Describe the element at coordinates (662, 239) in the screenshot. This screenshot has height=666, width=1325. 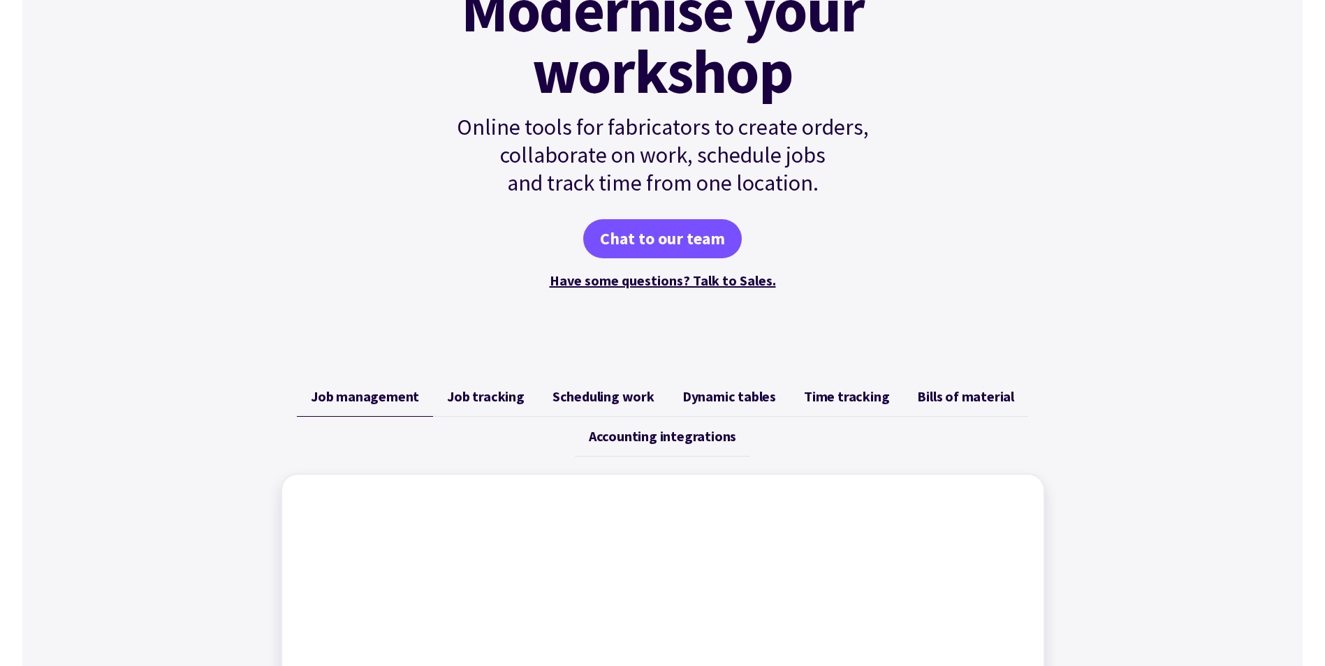
I see `a: Chat to our team` at that location.